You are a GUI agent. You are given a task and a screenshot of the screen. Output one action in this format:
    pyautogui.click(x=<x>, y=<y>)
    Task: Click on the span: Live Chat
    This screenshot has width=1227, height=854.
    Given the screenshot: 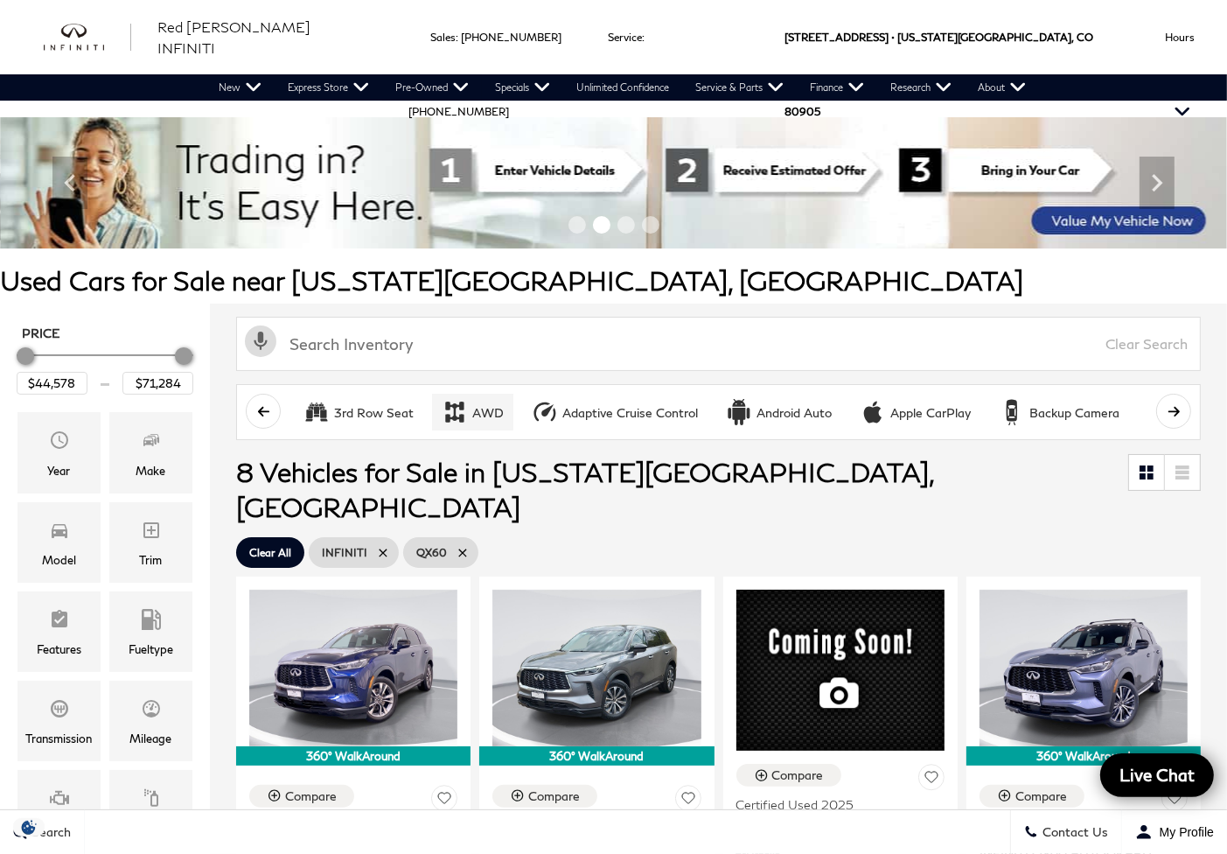 What is the action you would take?
    pyautogui.click(x=1157, y=774)
    